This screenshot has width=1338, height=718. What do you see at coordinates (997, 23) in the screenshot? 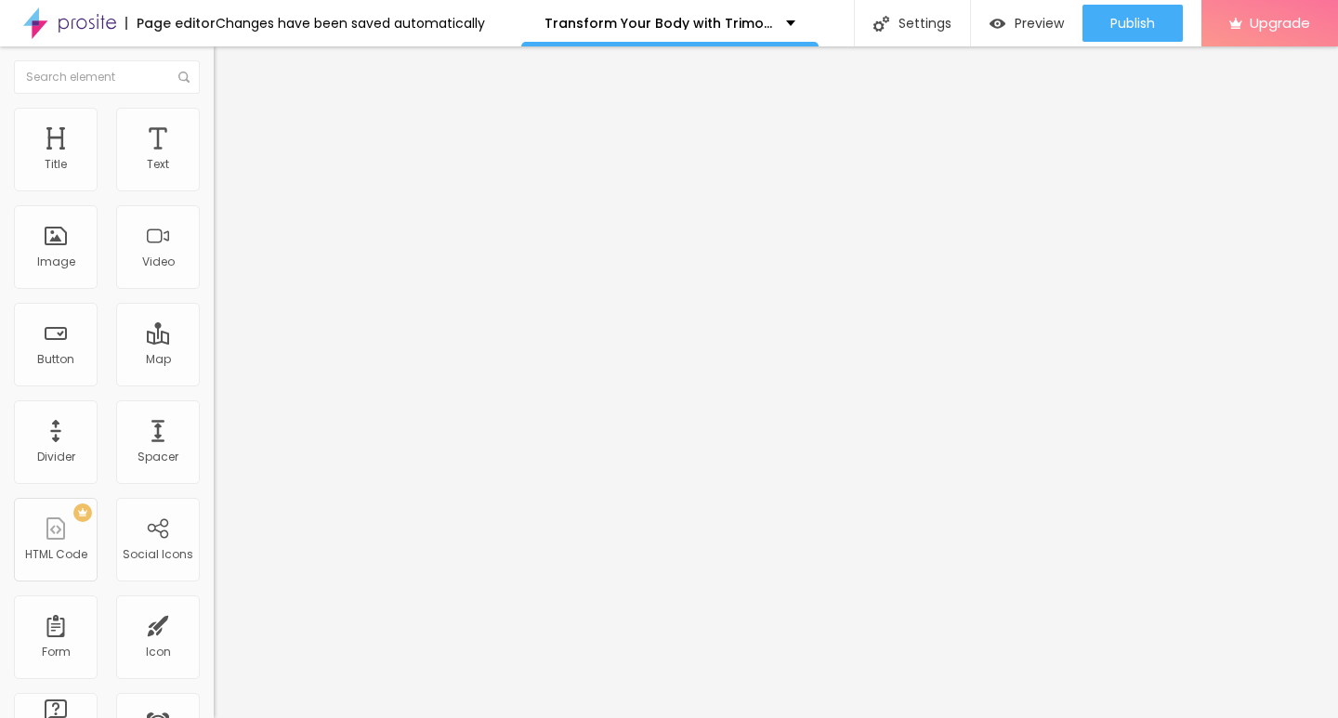
I see `img: view-1.svg` at bounding box center [997, 23].